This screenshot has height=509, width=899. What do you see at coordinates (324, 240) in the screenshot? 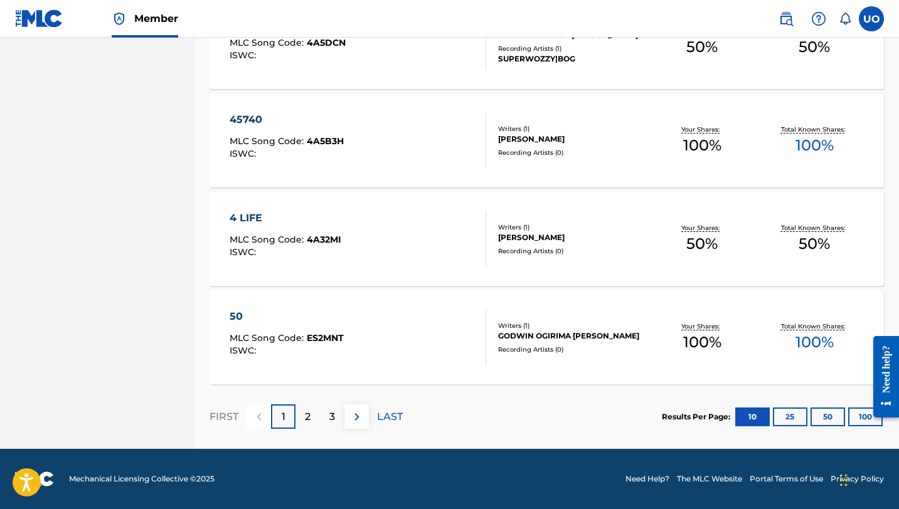
I see `span: 4A32MI` at bounding box center [324, 240].